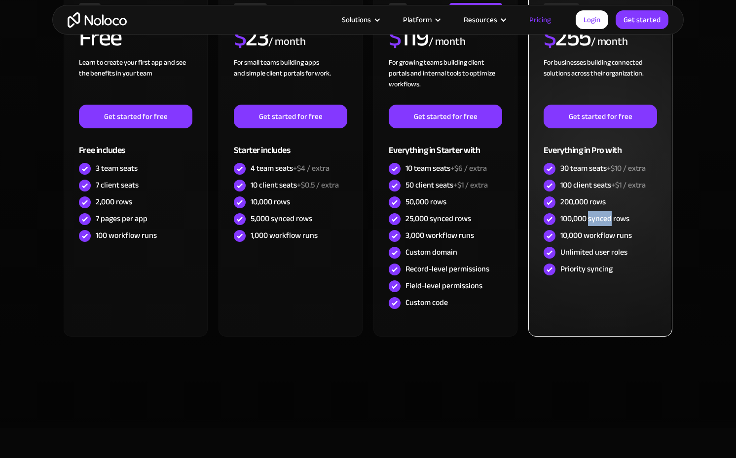 This screenshot has height=458, width=736. I want to click on div: 3 team seats, so click(116, 168).